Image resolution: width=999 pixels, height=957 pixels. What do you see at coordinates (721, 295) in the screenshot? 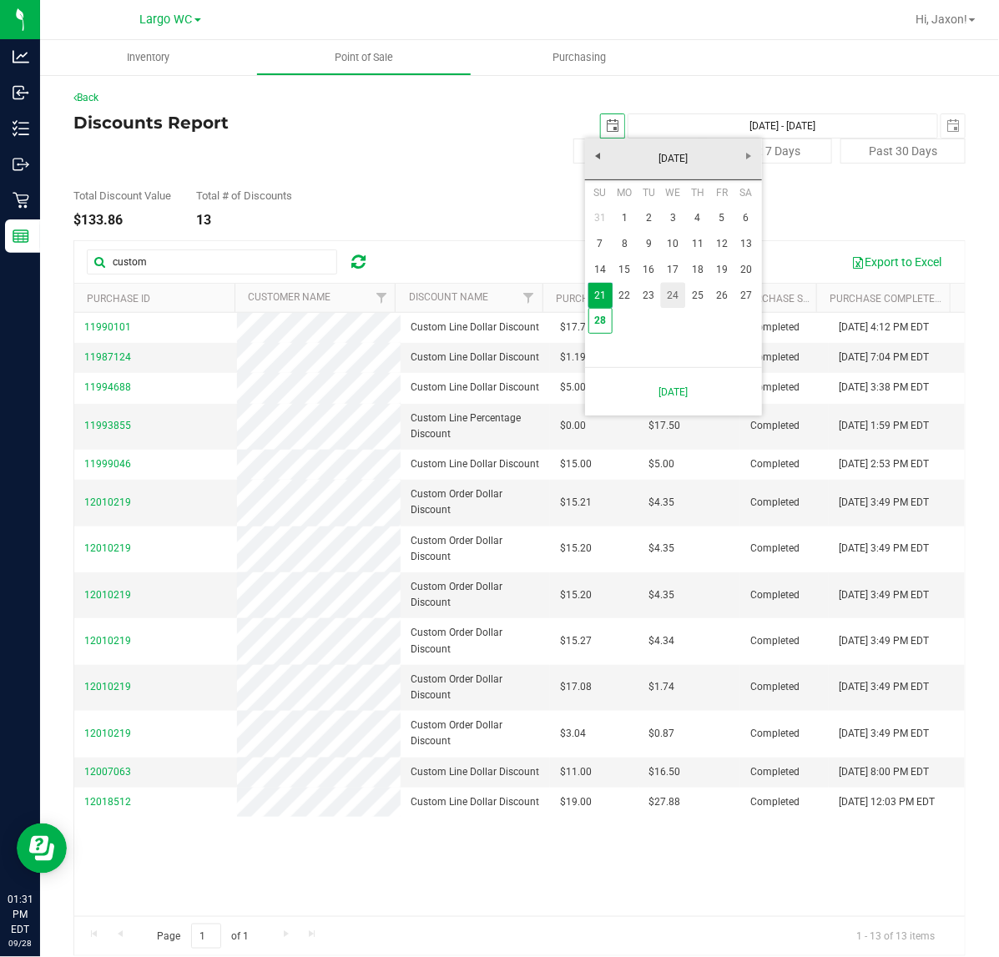
I see `a: 26` at bounding box center [721, 295].